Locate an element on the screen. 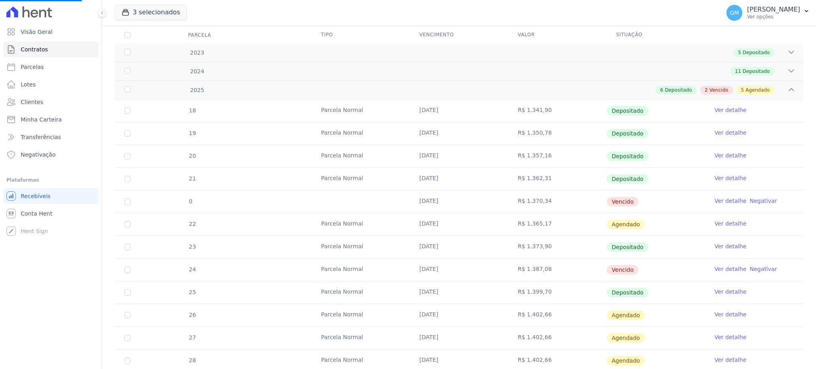 This screenshot has height=369, width=816. td: R$ 1.365,17 is located at coordinates (557, 224).